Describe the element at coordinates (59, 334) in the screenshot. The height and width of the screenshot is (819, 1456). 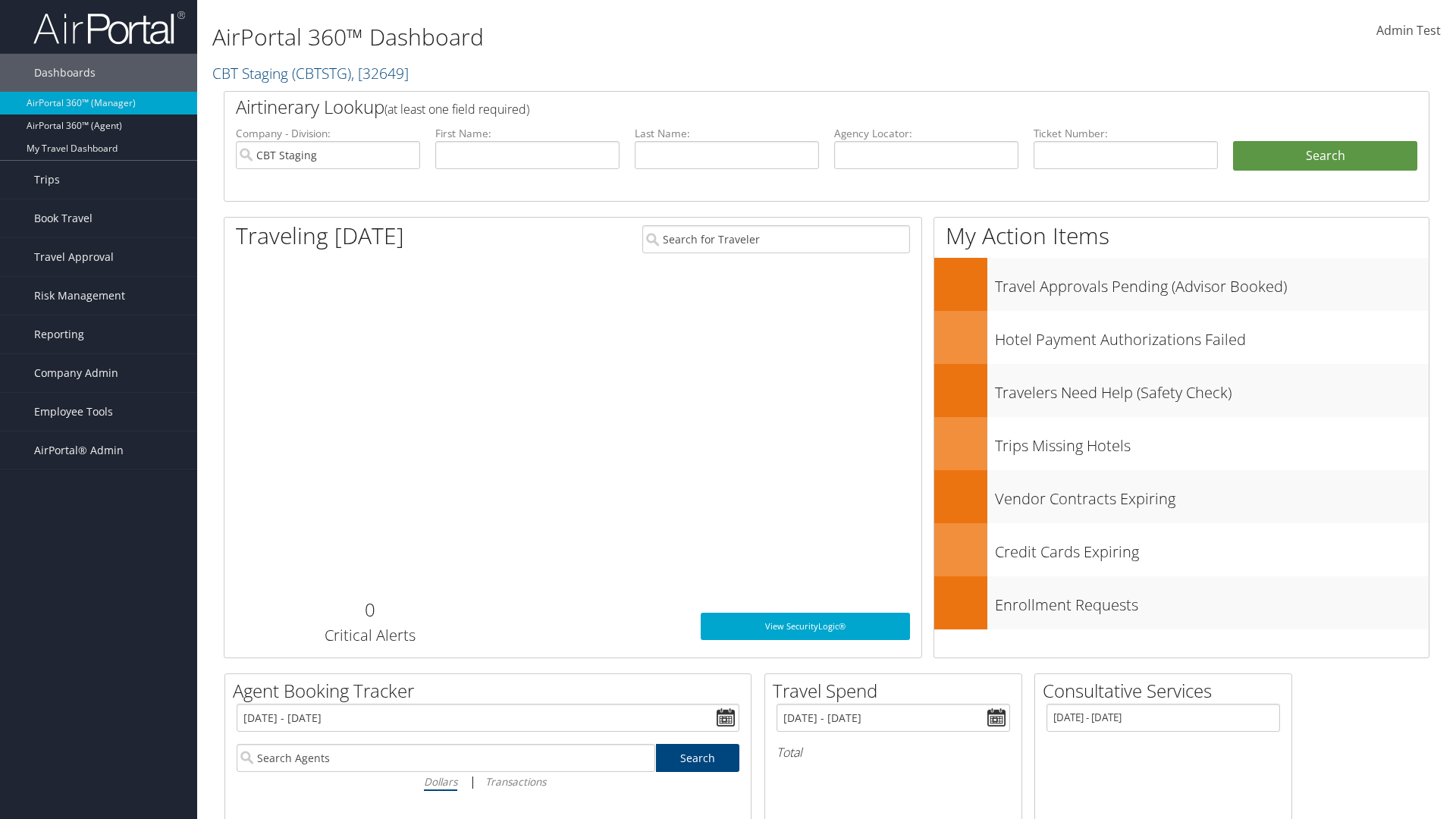
I see `span: Reporting` at that location.